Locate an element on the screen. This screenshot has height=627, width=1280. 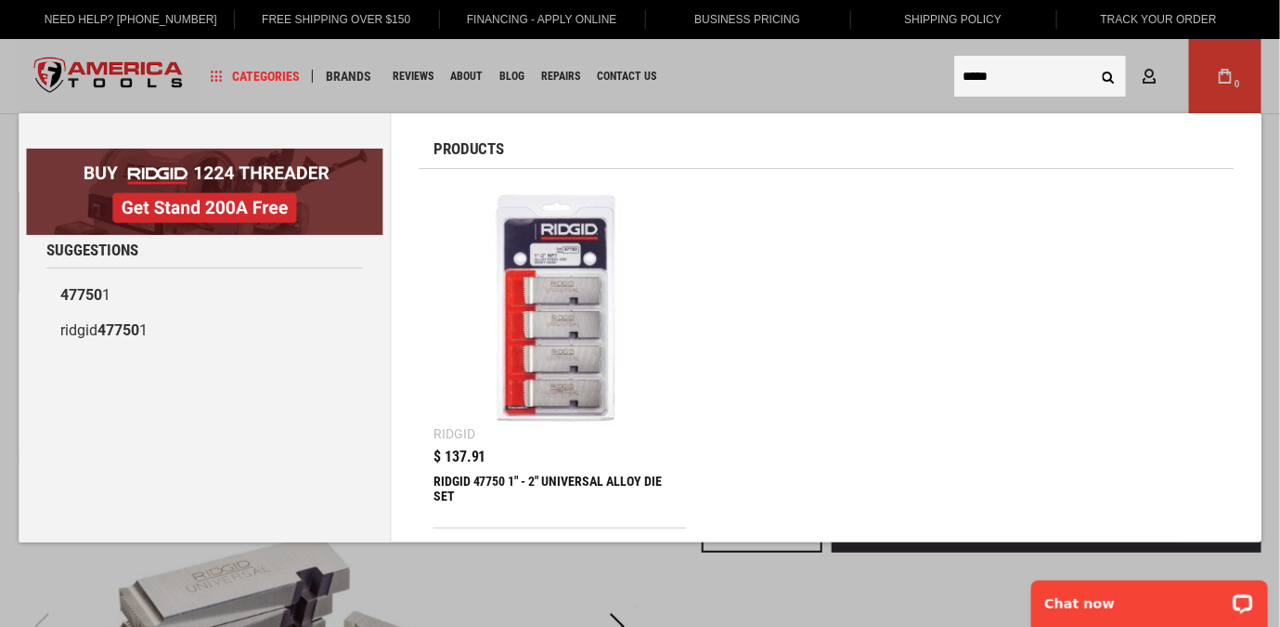
img: RIDGID 47750 1 is located at coordinates (560, 309).